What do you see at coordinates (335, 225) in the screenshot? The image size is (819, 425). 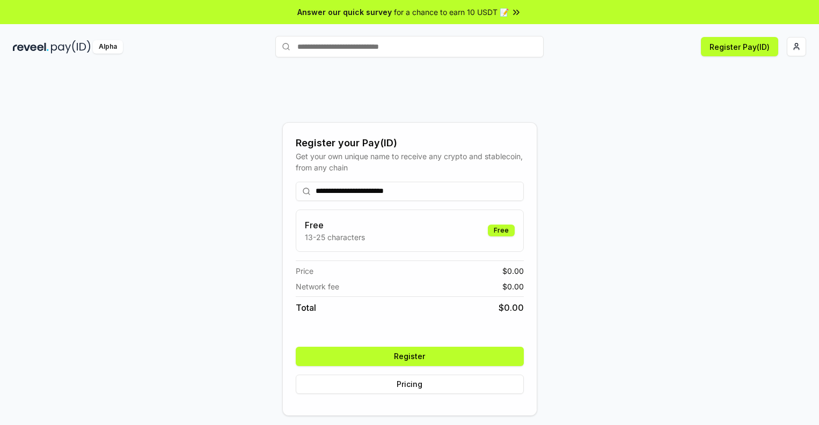 I see `h3: Free` at bounding box center [335, 225].